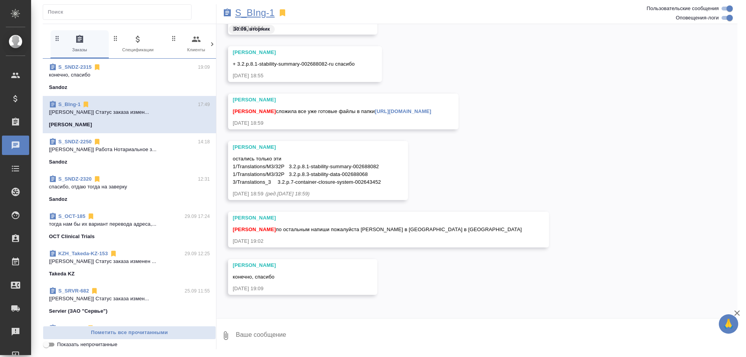 This screenshot has height=357, width=746. Describe the element at coordinates (78, 311) in the screenshot. I see `p: Servier (ЗАО "Сервье")` at that location.